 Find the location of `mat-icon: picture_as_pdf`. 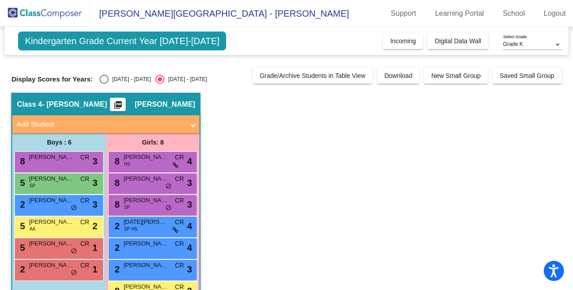

mat-icon: picture_as_pdf is located at coordinates (118, 107).